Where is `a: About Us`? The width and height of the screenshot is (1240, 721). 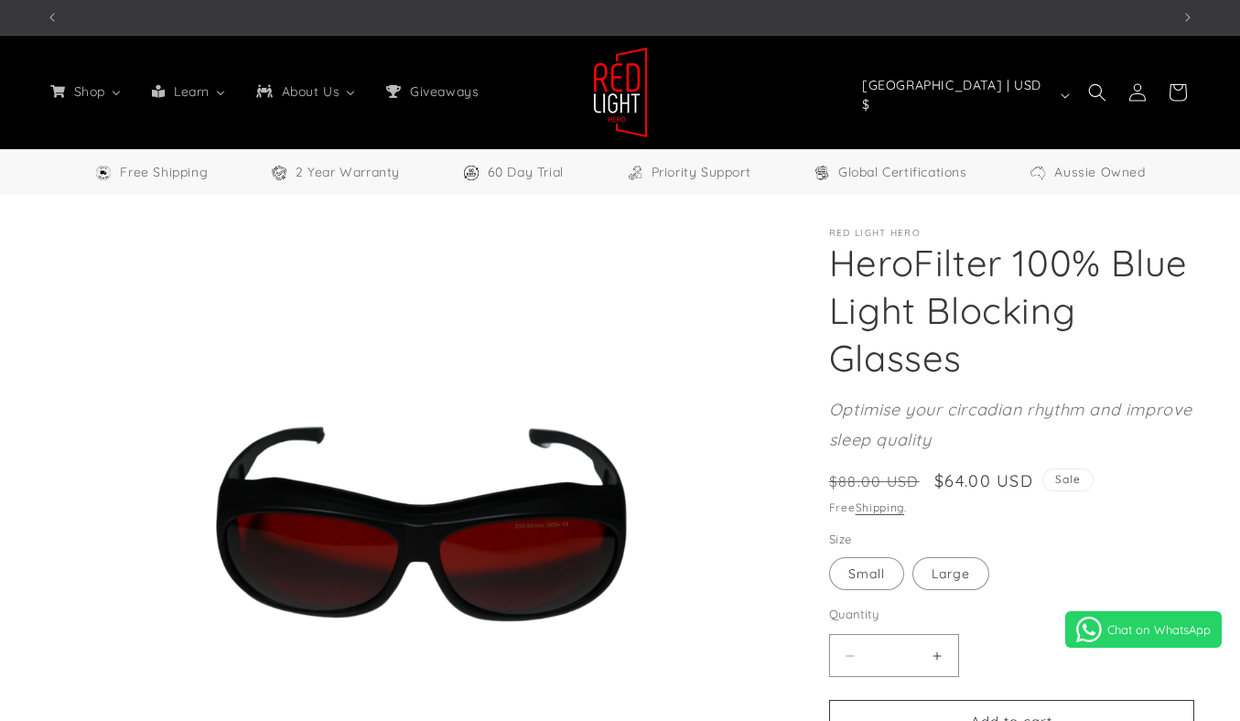 a: About Us is located at coordinates (306, 92).